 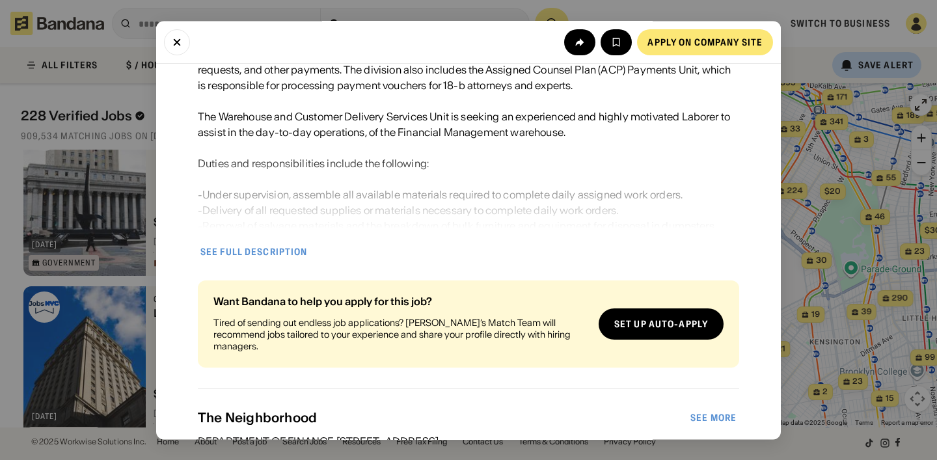 What do you see at coordinates (177, 42) in the screenshot?
I see `button: Close` at bounding box center [177, 42].